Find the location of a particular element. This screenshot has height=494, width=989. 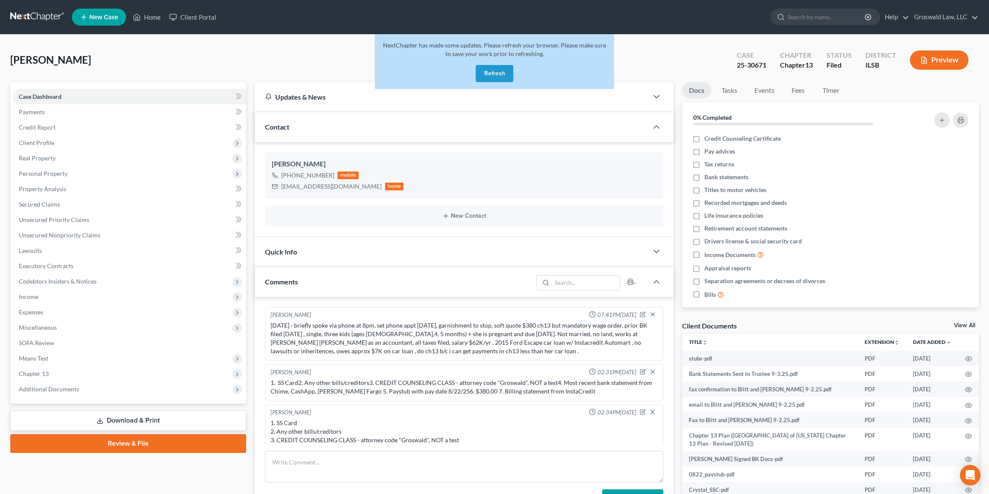

span: NextChapter has made some updates. Please refresh your browser. Please make sure to save your wor... is located at coordinates (494, 49).